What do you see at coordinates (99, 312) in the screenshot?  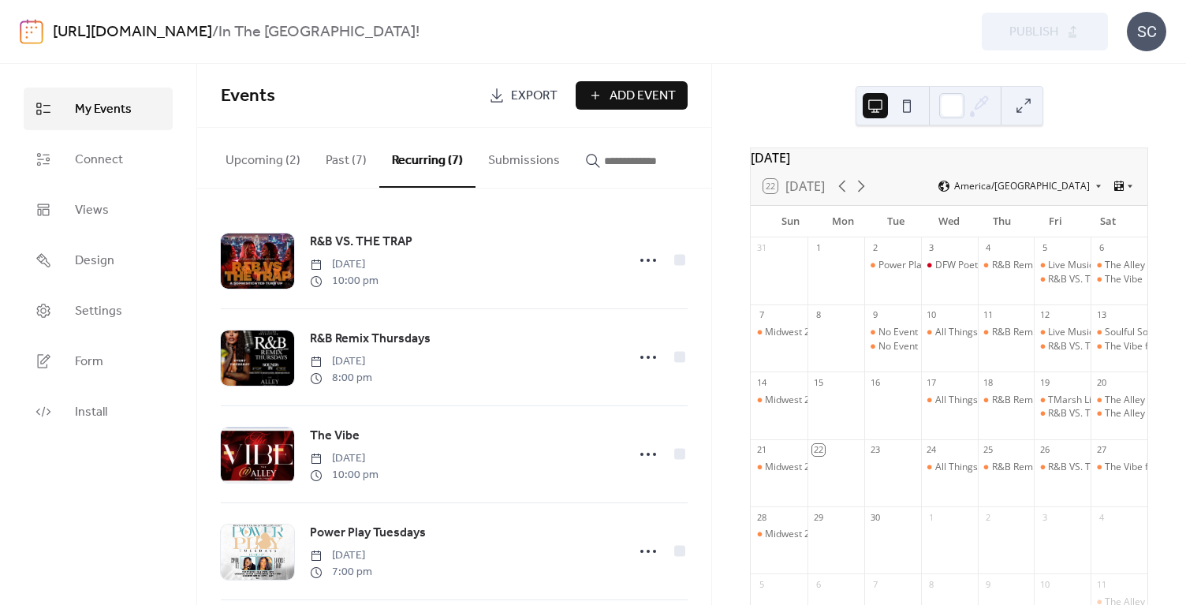 I see `span: Settings` at bounding box center [99, 312].